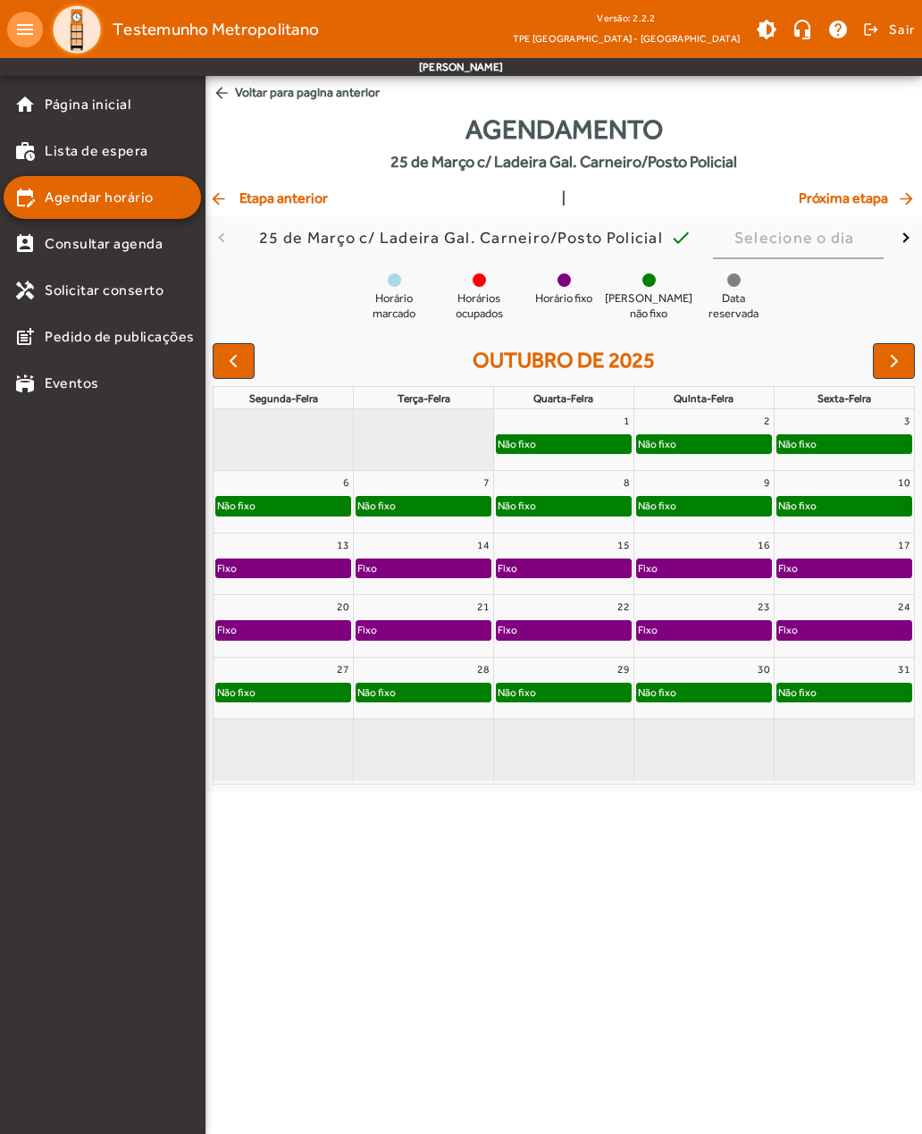 This screenshot has width=922, height=1134. What do you see at coordinates (25, 198) in the screenshot?
I see `mat-icon: edit_calendar` at bounding box center [25, 198].